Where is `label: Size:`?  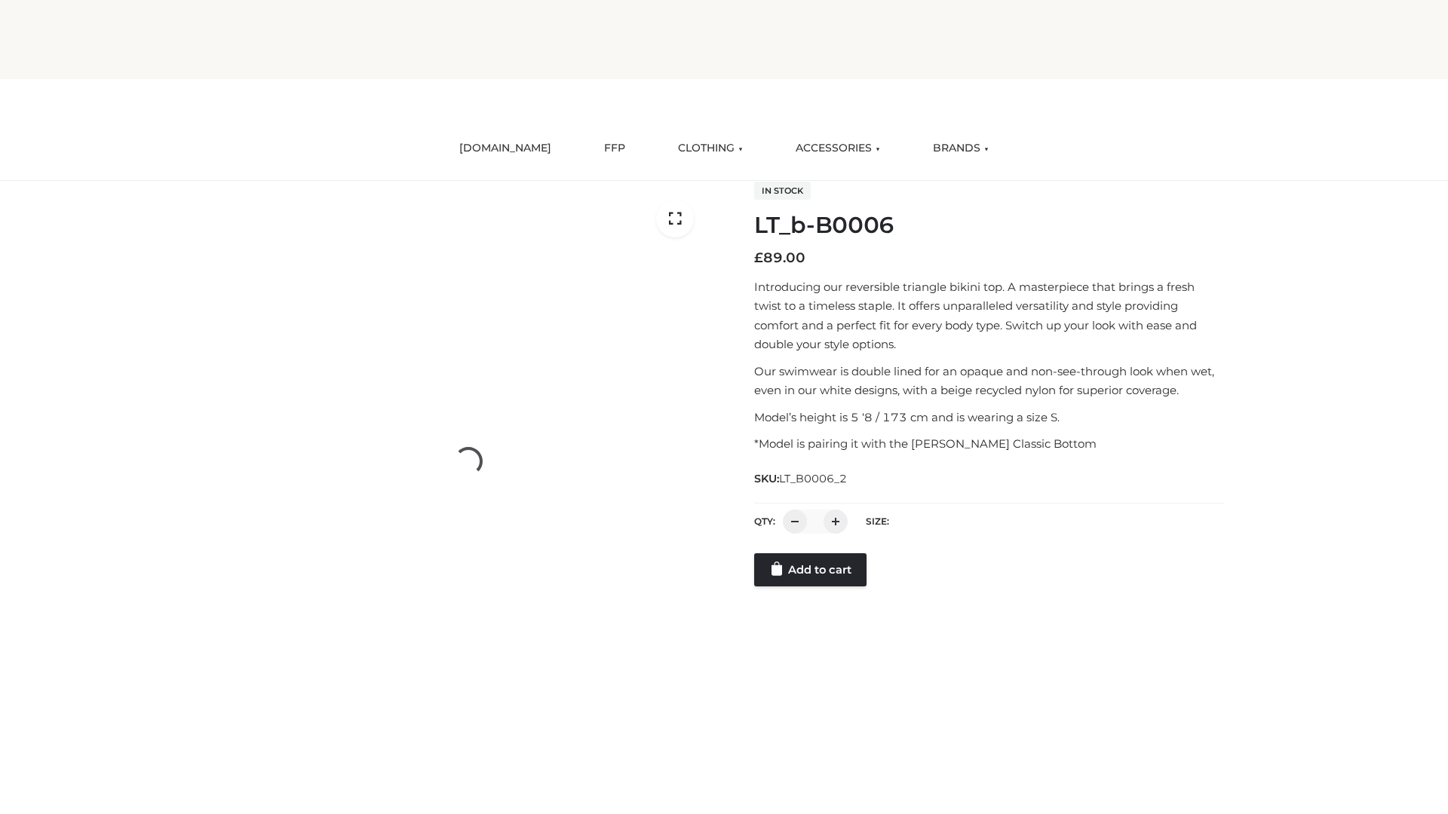 label: Size: is located at coordinates (877, 521).